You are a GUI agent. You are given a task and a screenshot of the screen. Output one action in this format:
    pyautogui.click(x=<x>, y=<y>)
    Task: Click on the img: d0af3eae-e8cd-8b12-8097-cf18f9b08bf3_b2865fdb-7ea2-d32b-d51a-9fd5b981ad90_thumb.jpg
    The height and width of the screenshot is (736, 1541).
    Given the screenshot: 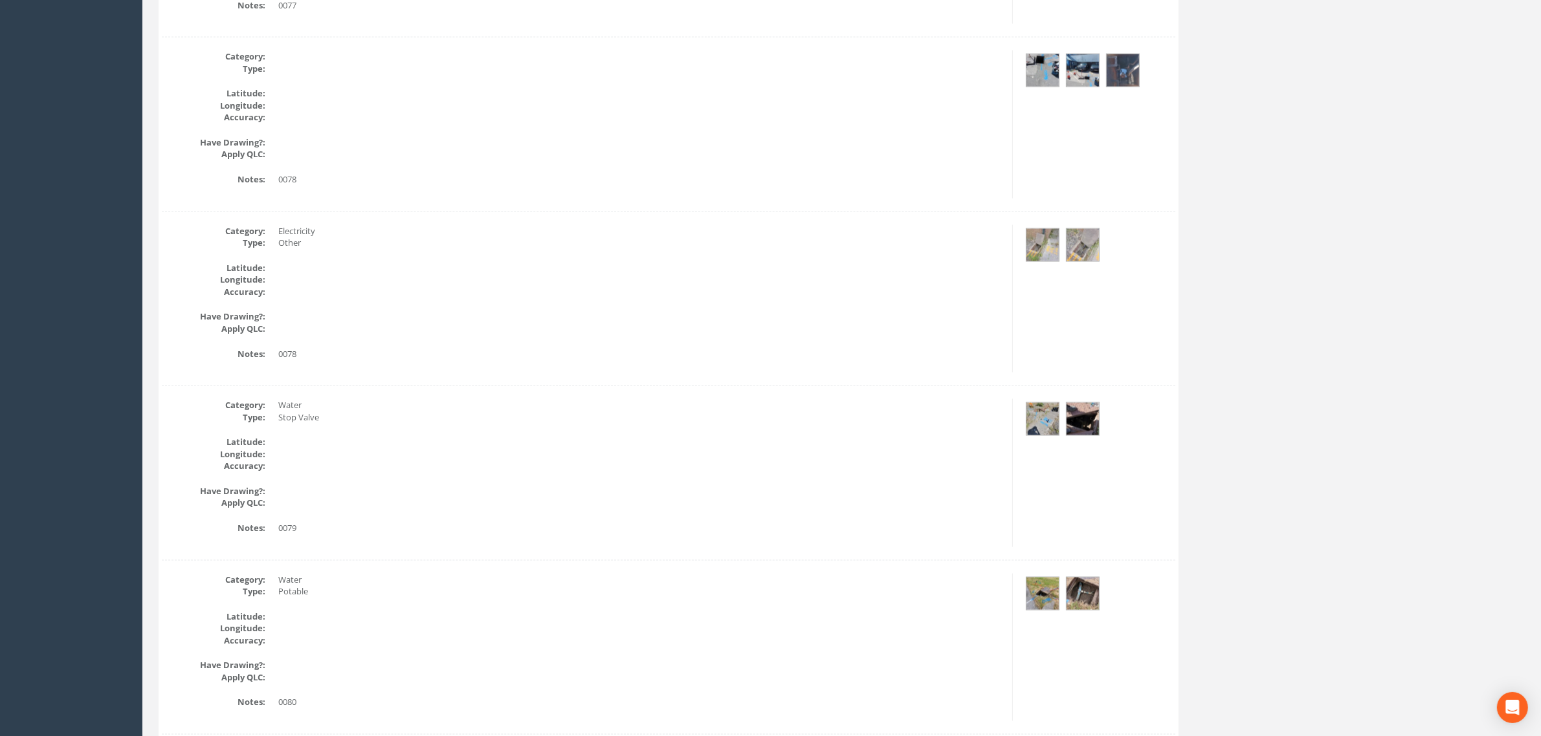 What is the action you would take?
    pyautogui.click(x=1042, y=245)
    